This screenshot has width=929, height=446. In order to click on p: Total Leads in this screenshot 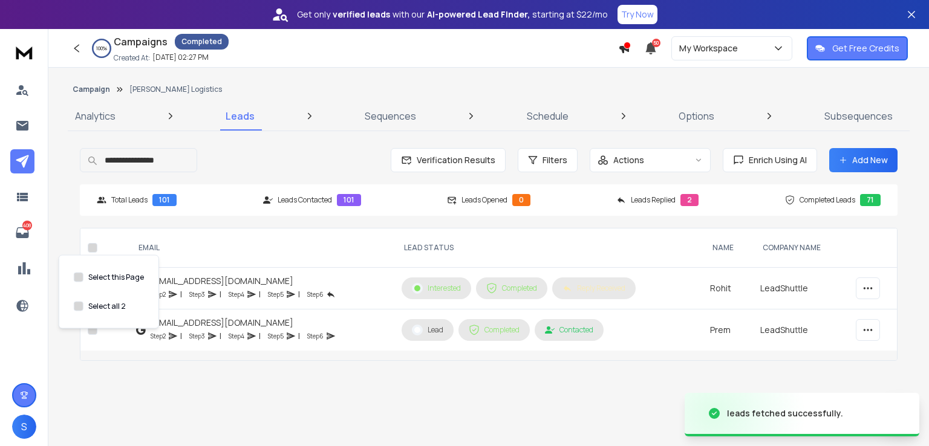, I will do `click(129, 200)`.